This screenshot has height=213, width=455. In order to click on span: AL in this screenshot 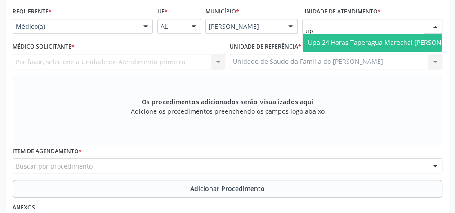, I will do `click(171, 27)`.